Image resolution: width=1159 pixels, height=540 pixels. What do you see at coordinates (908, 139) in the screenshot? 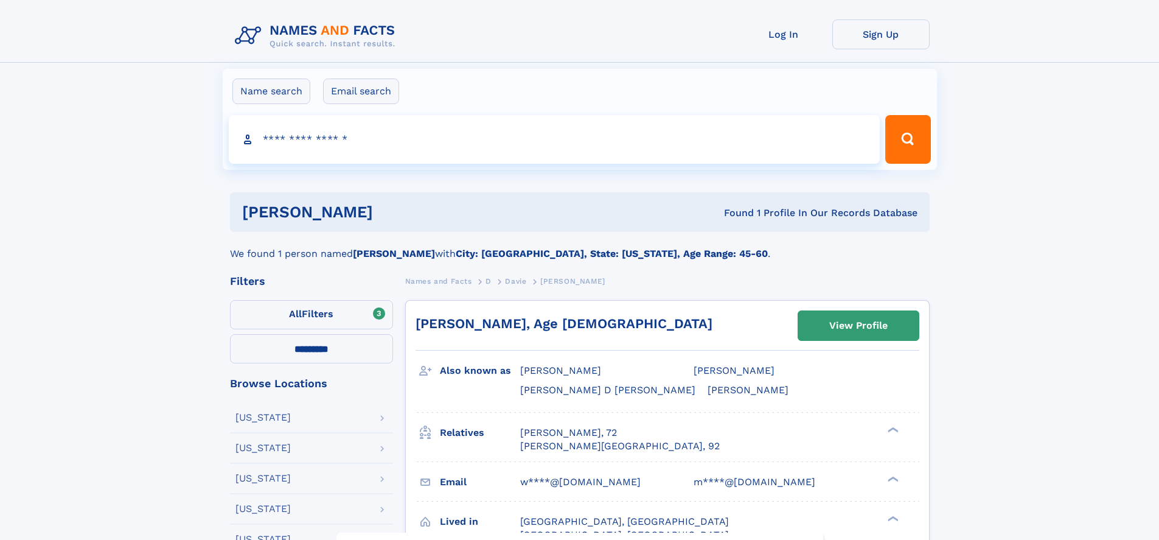
I see `button: Search Button` at bounding box center [908, 139].